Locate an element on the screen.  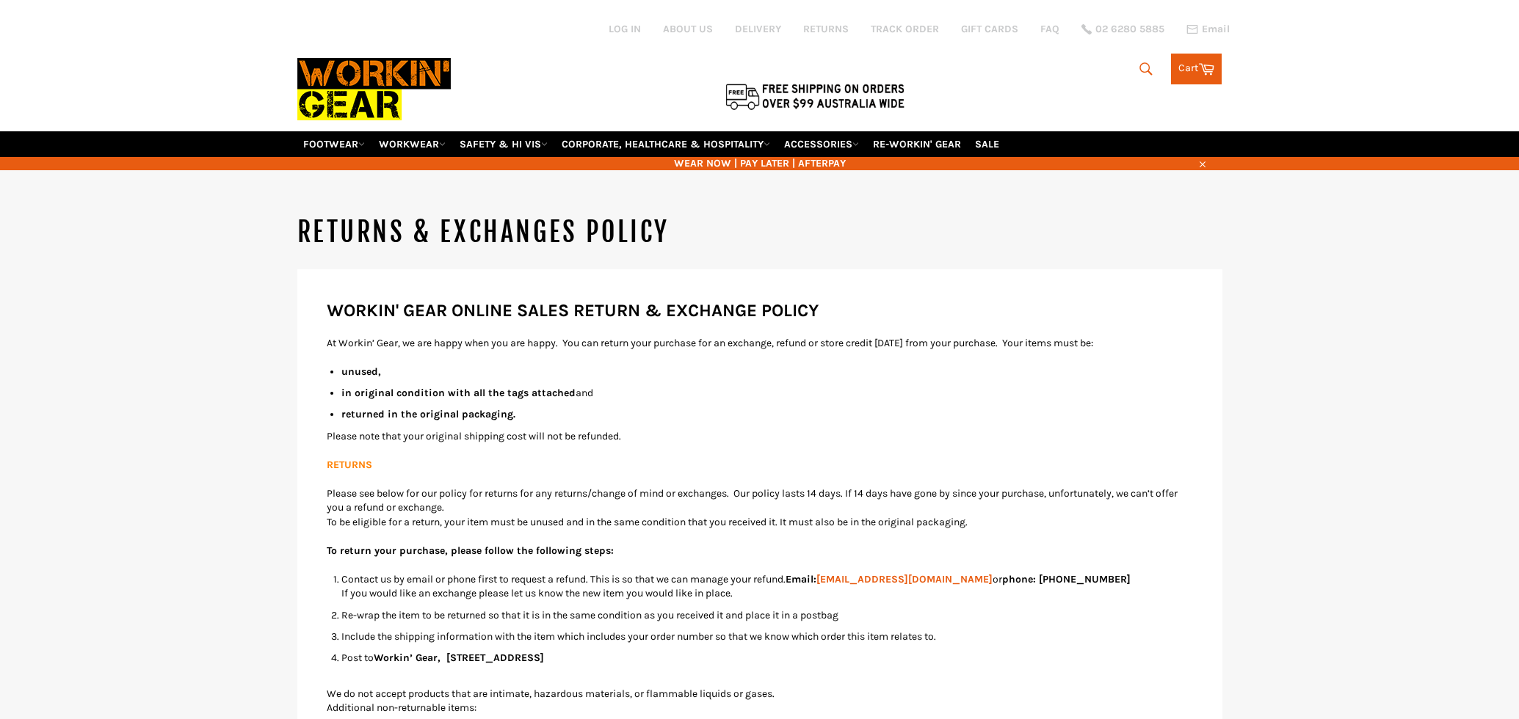
strong: WORKIN' GEAR ONLINE SALES RETURN & EXCHANGE POLICY is located at coordinates (573, 311).